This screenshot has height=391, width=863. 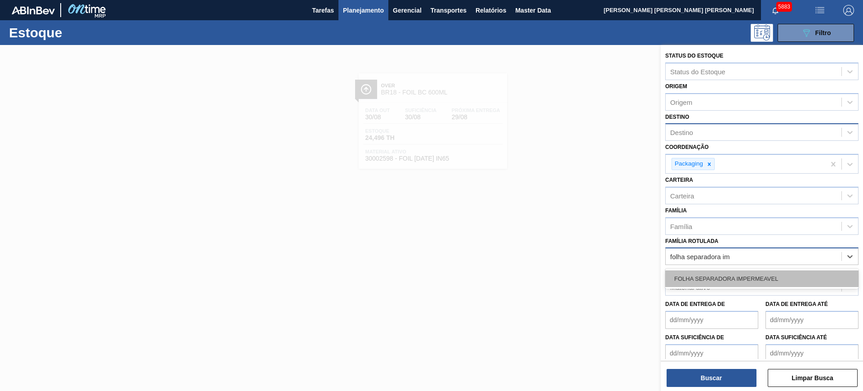 What do you see at coordinates (676, 86) in the screenshot?
I see `label: Origem` at bounding box center [676, 86].